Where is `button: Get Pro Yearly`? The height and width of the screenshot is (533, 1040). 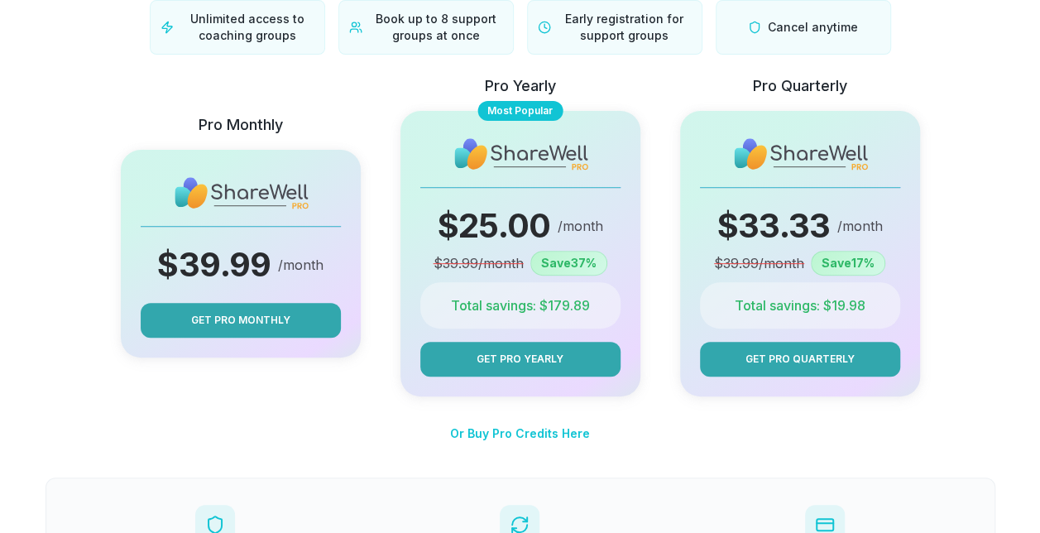
button: Get Pro Yearly is located at coordinates (520, 359).